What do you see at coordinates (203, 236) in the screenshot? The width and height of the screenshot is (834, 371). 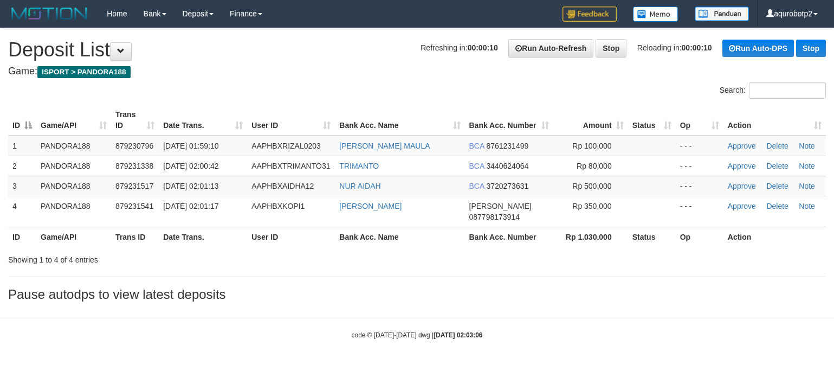 I see `th: Date Trans.` at bounding box center [203, 236].